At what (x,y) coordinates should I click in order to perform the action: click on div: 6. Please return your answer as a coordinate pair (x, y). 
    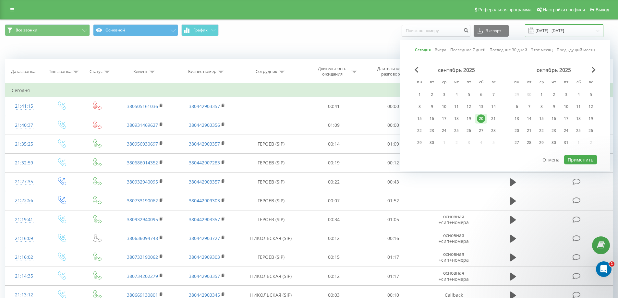
    Looking at the image, I should click on (517, 107).